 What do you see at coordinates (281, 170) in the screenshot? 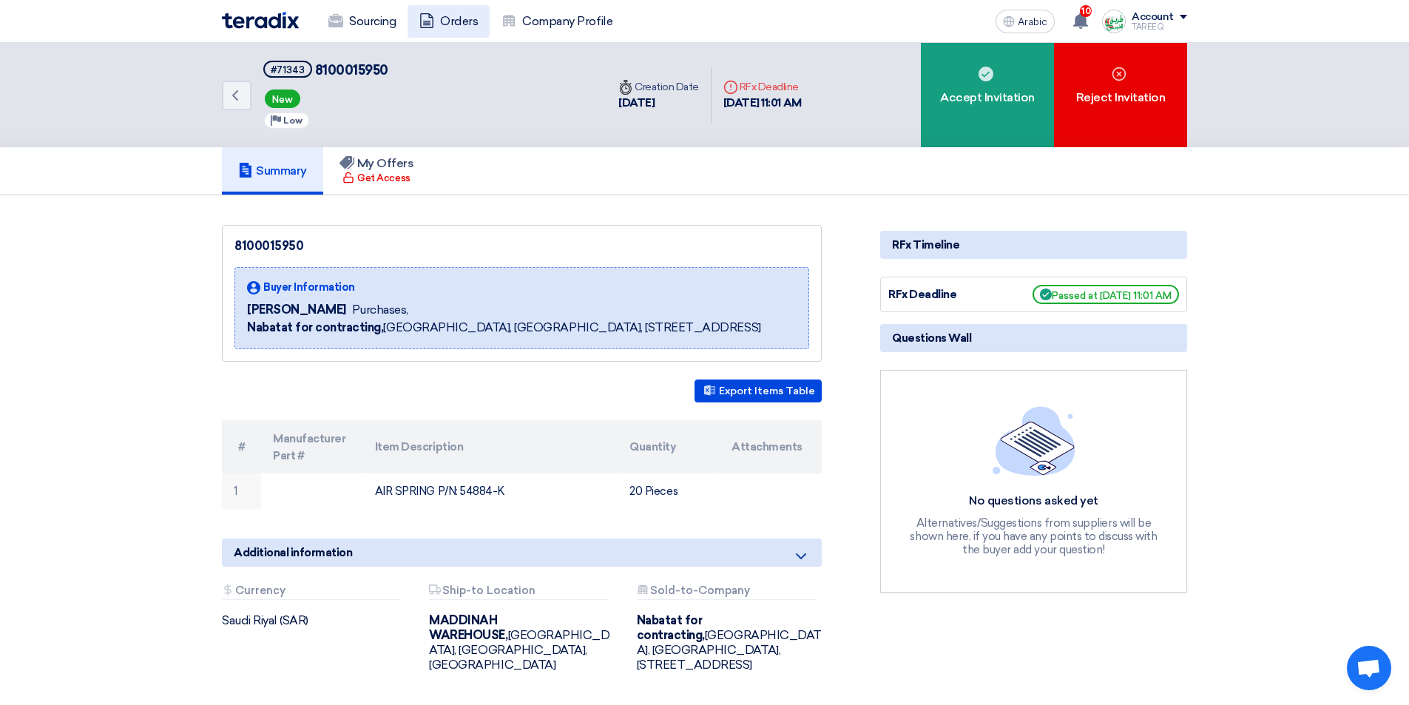
I see `font: Summary` at bounding box center [281, 170].